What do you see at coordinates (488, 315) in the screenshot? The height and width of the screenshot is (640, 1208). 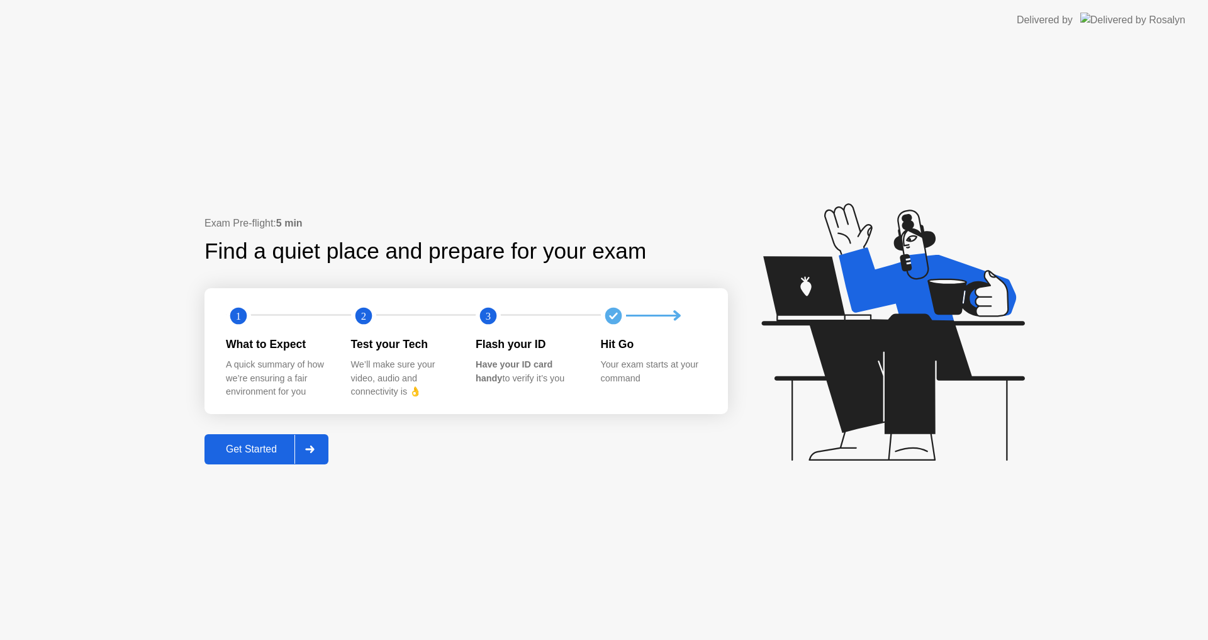 I see `text: 3` at bounding box center [488, 315].